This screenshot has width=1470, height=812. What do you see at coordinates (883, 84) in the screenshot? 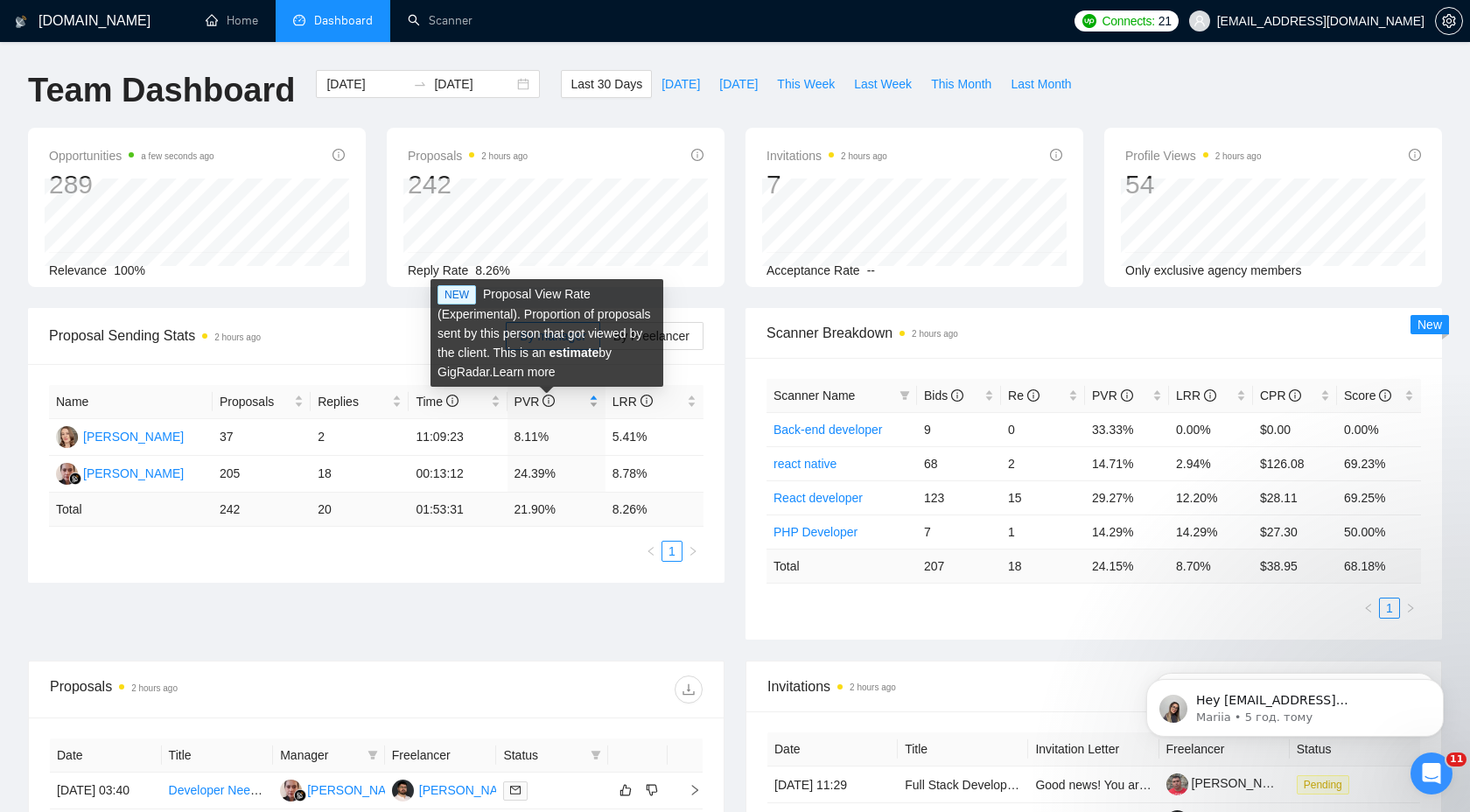
I see `span: Last Week` at bounding box center [883, 84].